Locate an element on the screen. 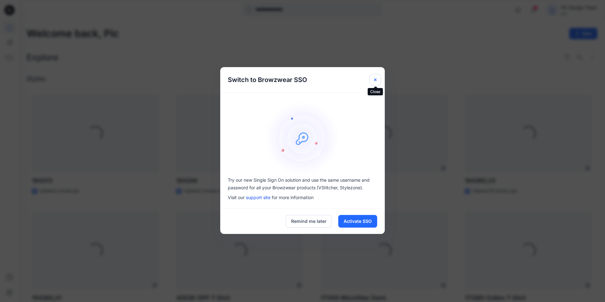  button: Close is located at coordinates (375, 80).